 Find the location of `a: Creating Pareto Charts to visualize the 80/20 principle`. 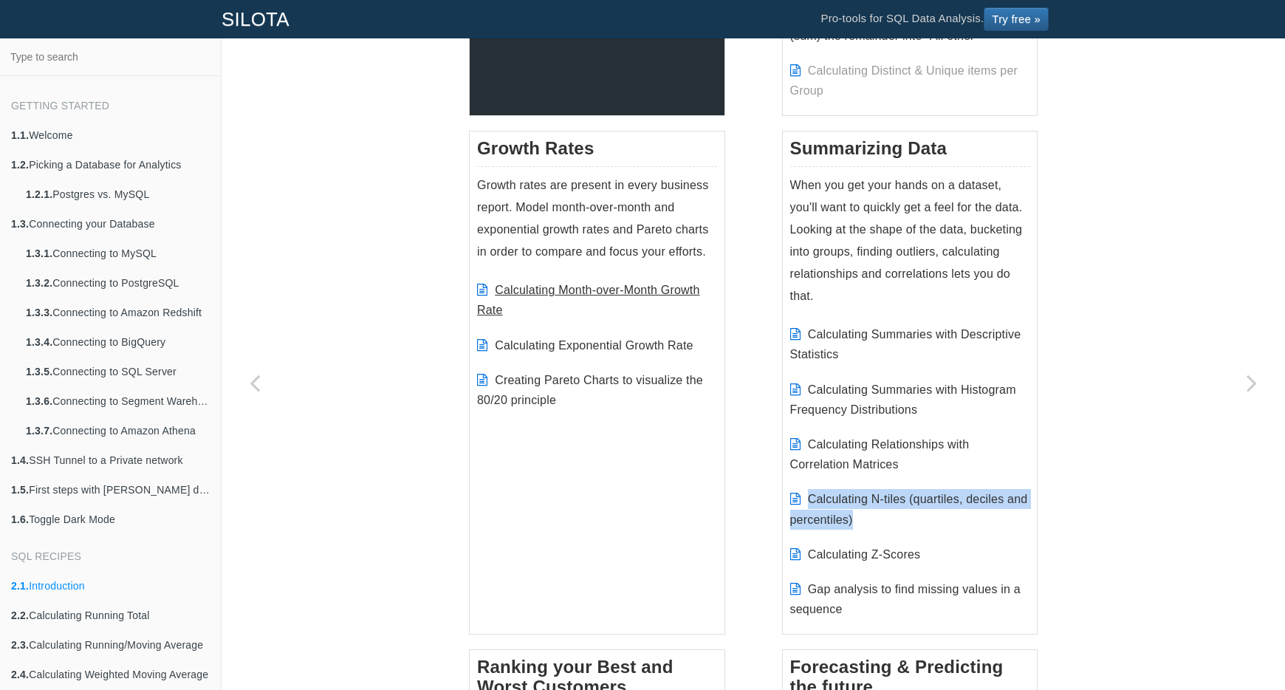

a: Creating Pareto Charts to visualize the 80/20 principle is located at coordinates (590, 390).